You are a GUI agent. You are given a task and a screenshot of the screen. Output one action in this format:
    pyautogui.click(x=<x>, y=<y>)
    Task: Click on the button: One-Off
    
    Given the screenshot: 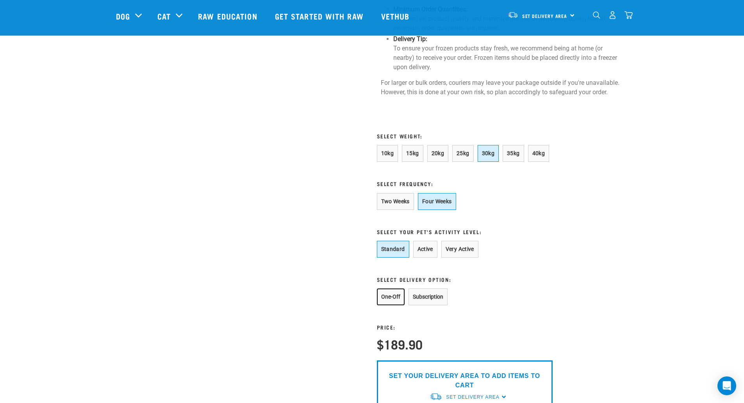 What is the action you would take?
    pyautogui.click(x=391, y=296)
    